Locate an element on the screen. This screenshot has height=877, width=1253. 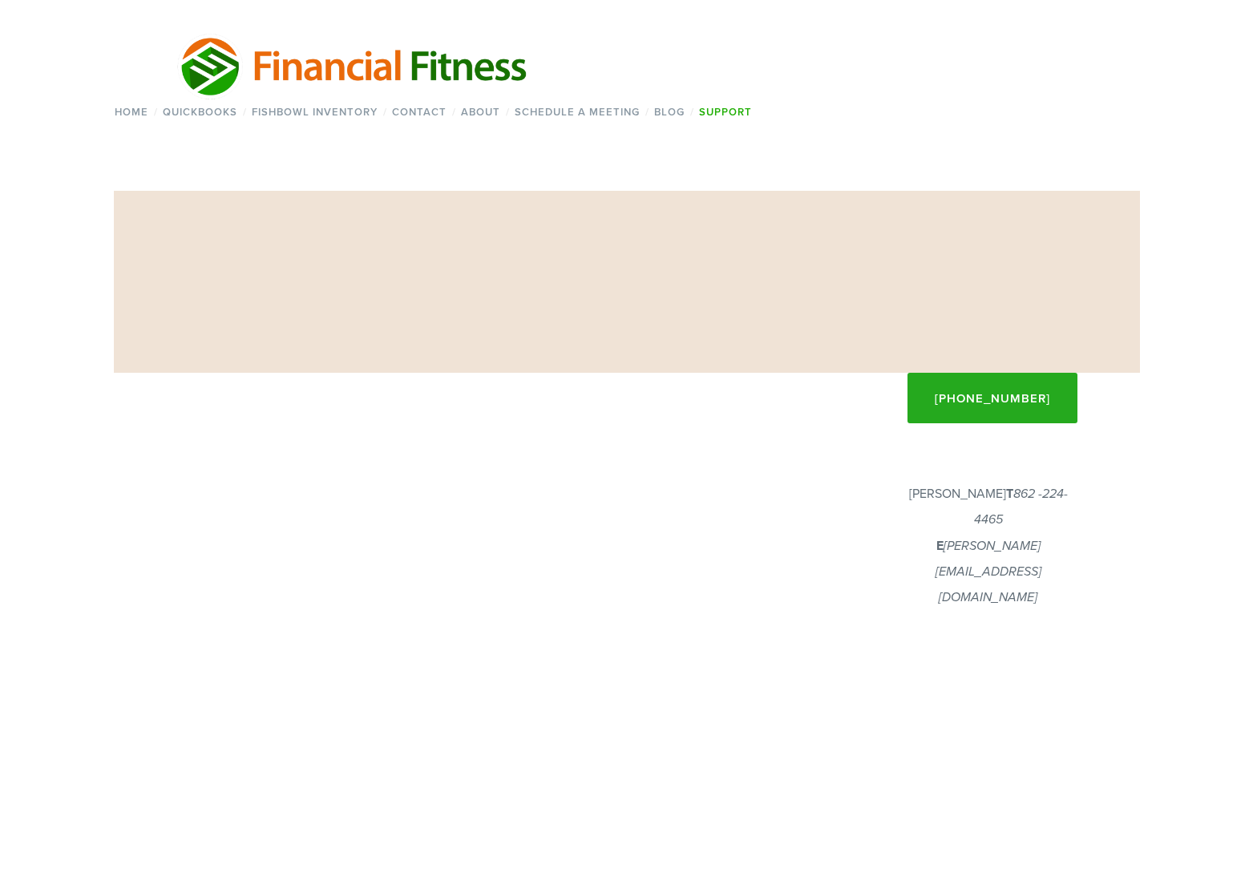
a: Blog is located at coordinates (670, 111).